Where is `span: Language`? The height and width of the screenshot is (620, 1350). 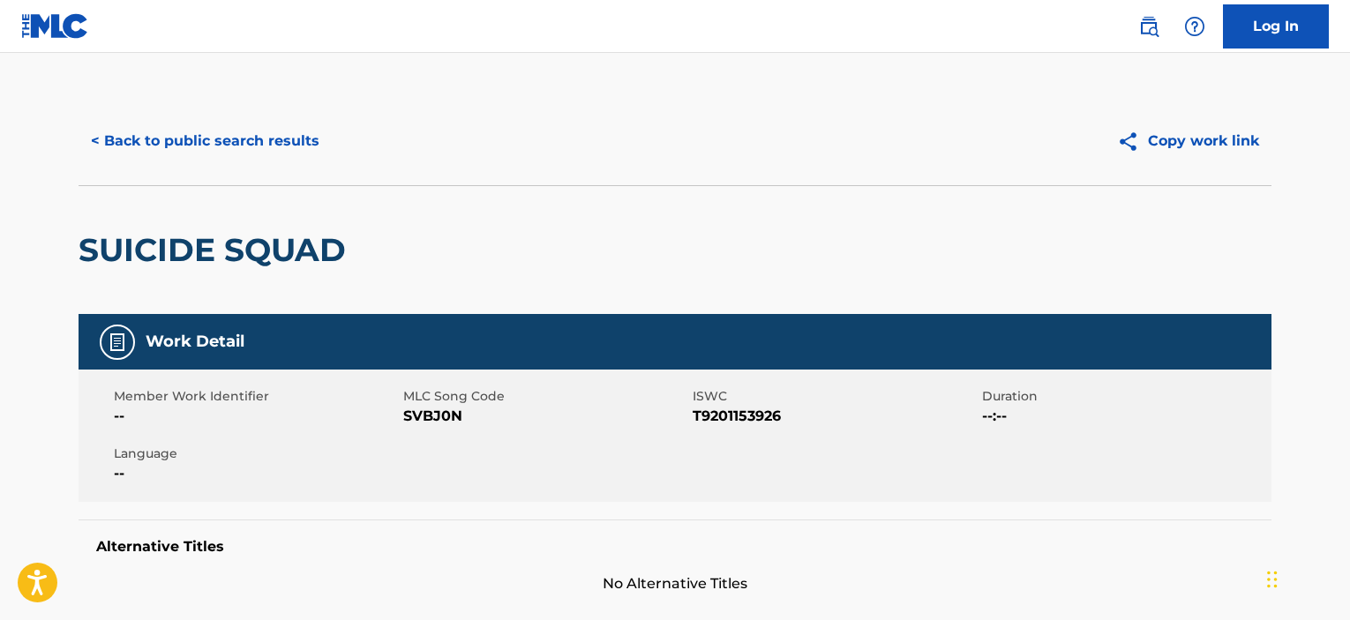 span: Language is located at coordinates (256, 453).